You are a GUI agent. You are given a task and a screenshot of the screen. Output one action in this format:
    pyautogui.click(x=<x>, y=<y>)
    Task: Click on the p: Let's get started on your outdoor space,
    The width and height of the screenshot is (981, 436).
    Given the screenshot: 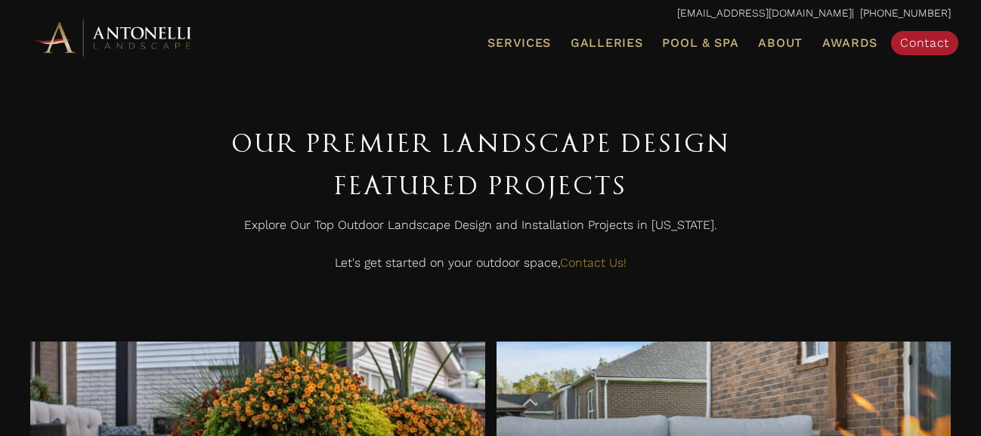 What is the action you would take?
    pyautogui.click(x=481, y=267)
    